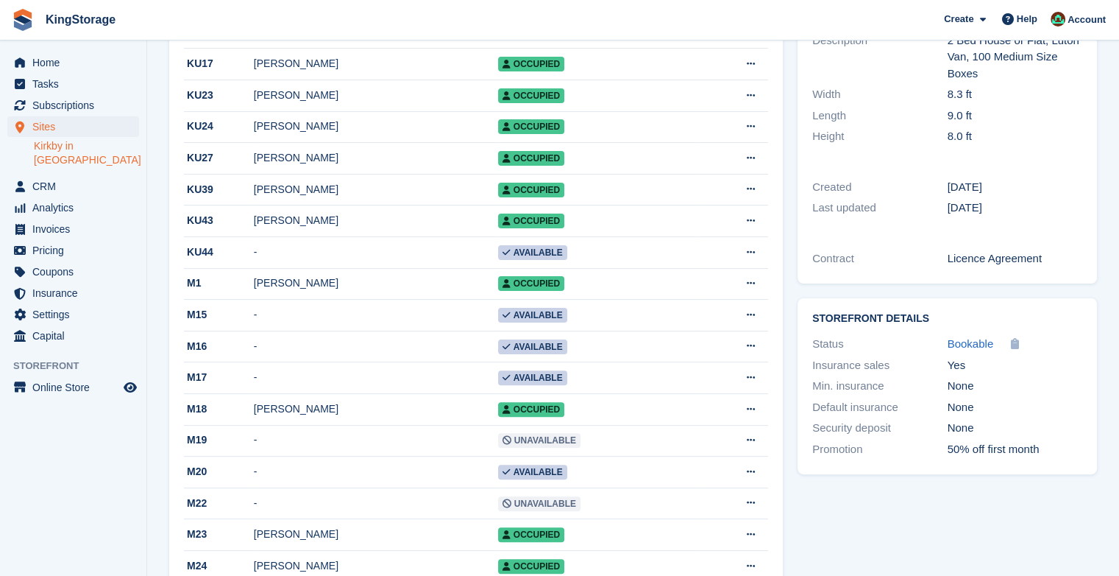  What do you see at coordinates (130, 387) in the screenshot?
I see `a: Preview store` at bounding box center [130, 387].